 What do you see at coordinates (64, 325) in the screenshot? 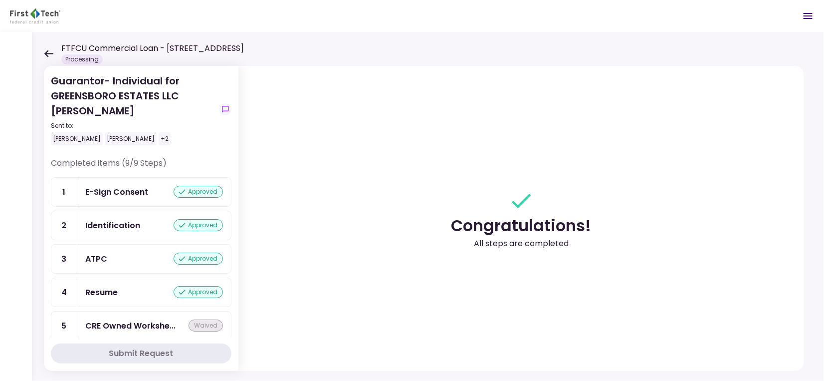
I see `div: 5` at bounding box center [64, 325].